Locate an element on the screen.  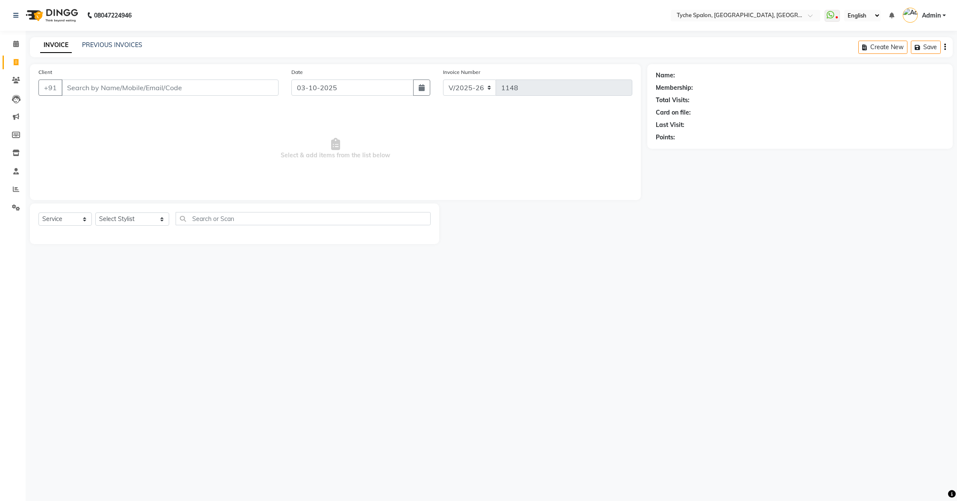
a: PREVIOUS INVOICES is located at coordinates (112, 45).